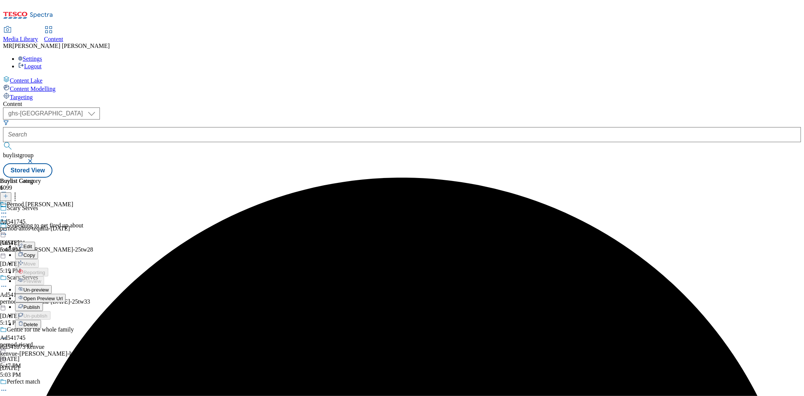 This screenshot has width=804, height=396. Describe the element at coordinates (402, 88) in the screenshot. I see `a: Content Modelling` at that location.